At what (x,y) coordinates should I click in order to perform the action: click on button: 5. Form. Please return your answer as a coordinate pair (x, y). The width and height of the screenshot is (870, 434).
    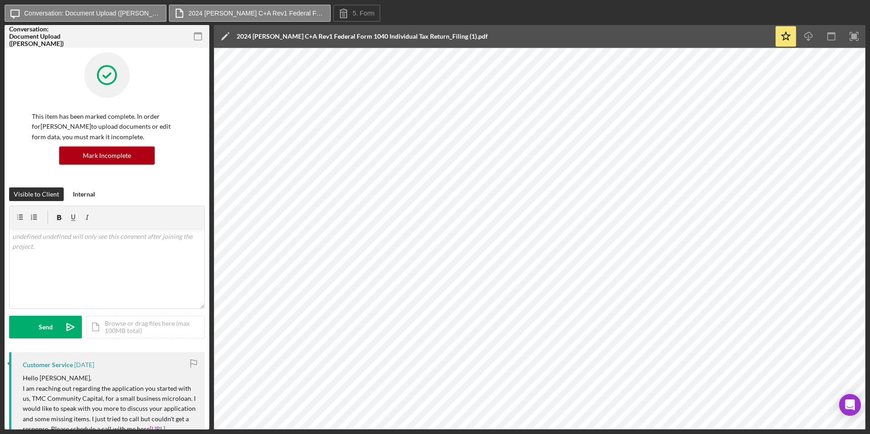
    Looking at the image, I should click on (357, 13).